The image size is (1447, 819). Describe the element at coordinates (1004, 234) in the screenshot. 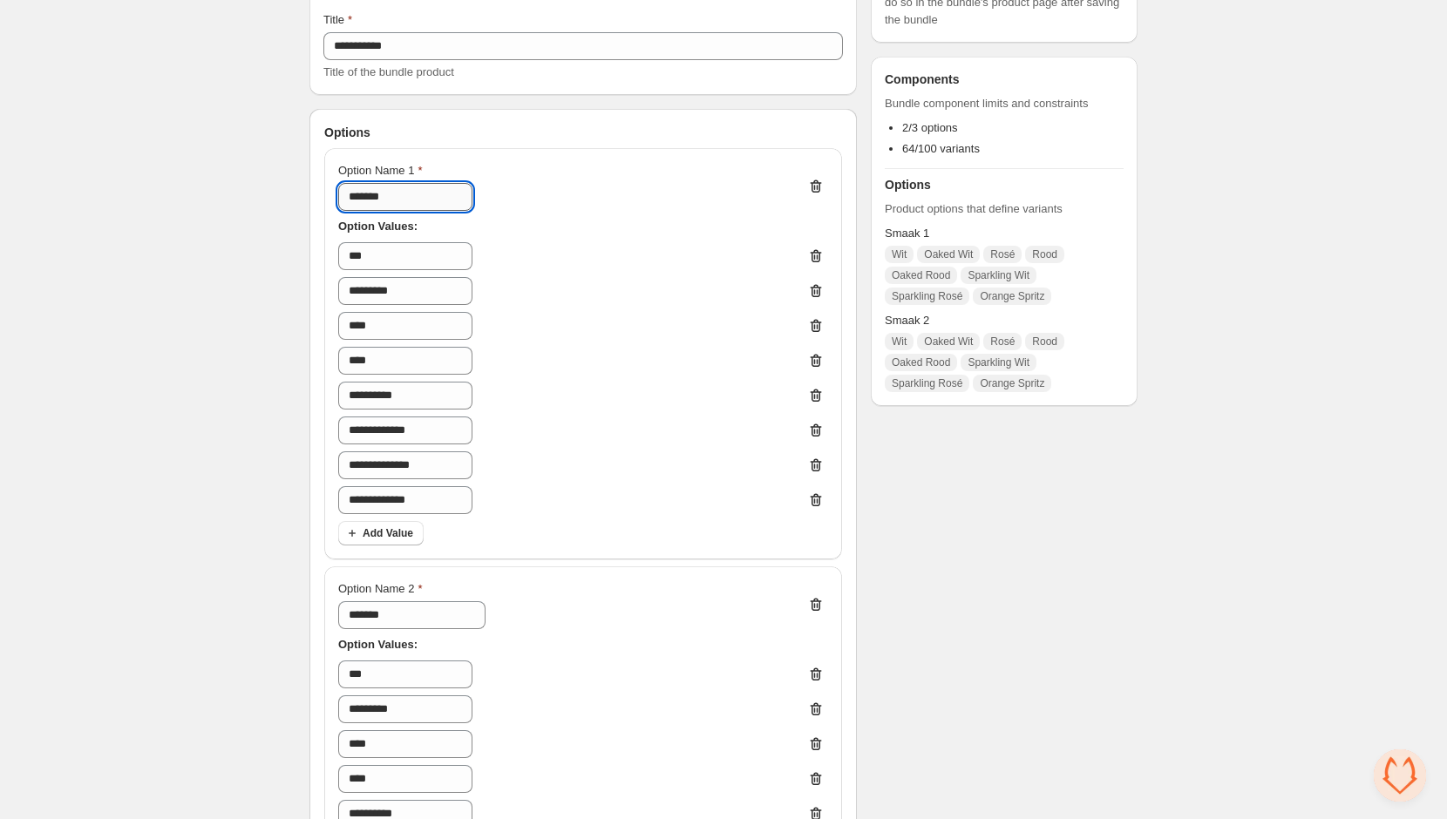

I see `span: Smaak 1` at that location.